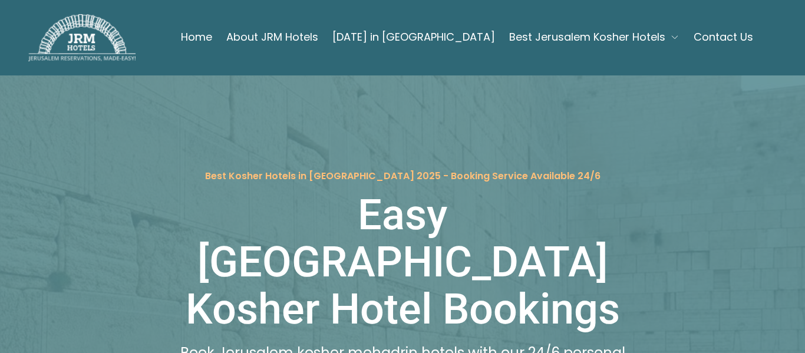 The image size is (805, 353). What do you see at coordinates (587, 37) in the screenshot?
I see `span: Best Jerusalem Kosher Hotels` at bounding box center [587, 37].